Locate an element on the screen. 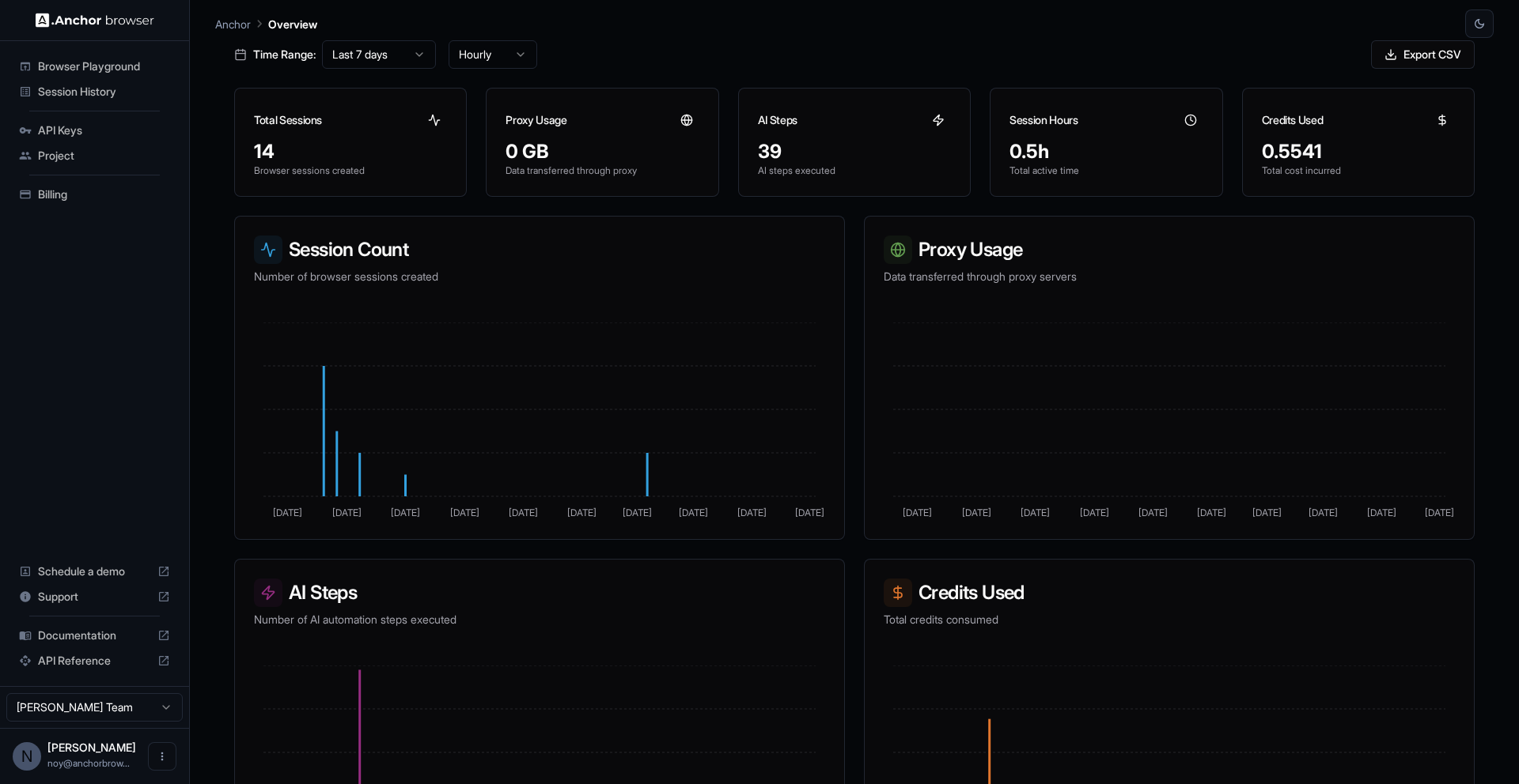 The image size is (1519, 784). span: API Keys is located at coordinates (104, 131).